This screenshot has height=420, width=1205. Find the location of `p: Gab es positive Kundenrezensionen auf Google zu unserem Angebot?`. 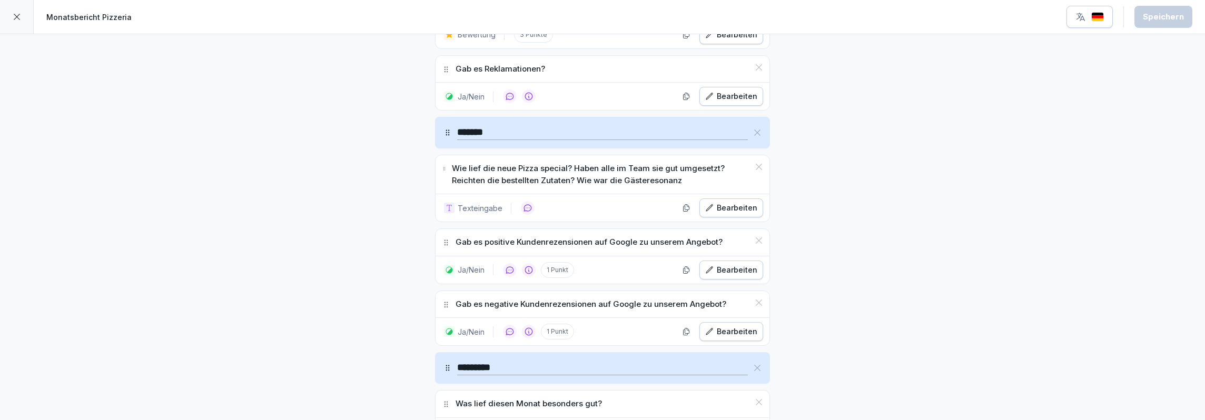

p: Gab es positive Kundenrezensionen auf Google zu unserem Angebot? is located at coordinates (589, 242).